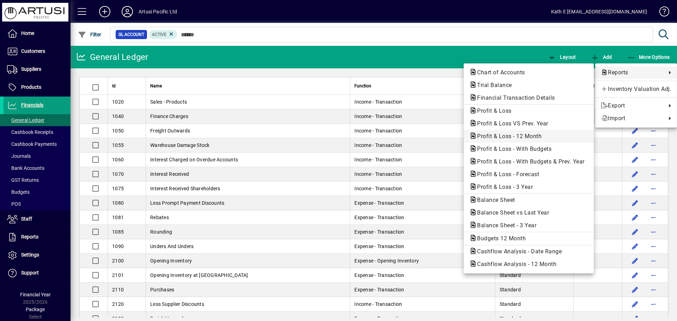 The height and width of the screenshot is (321, 677). Describe the element at coordinates (506, 174) in the screenshot. I see `span: Profit & Loss - Forecast` at that location.